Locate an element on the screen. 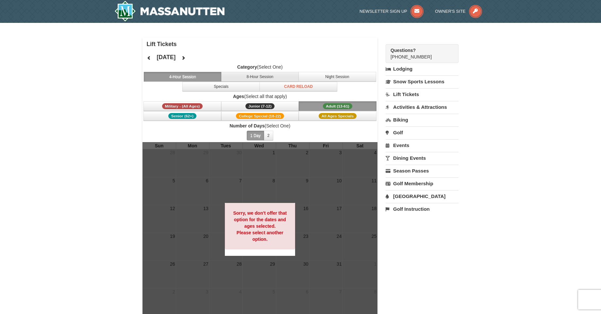 This screenshot has height=314, width=601. a: Newsletter Sign Up is located at coordinates (391, 11).